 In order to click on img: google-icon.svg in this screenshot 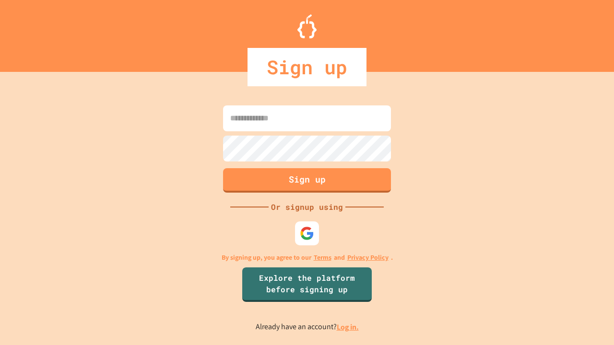, I will do `click(307, 233)`.